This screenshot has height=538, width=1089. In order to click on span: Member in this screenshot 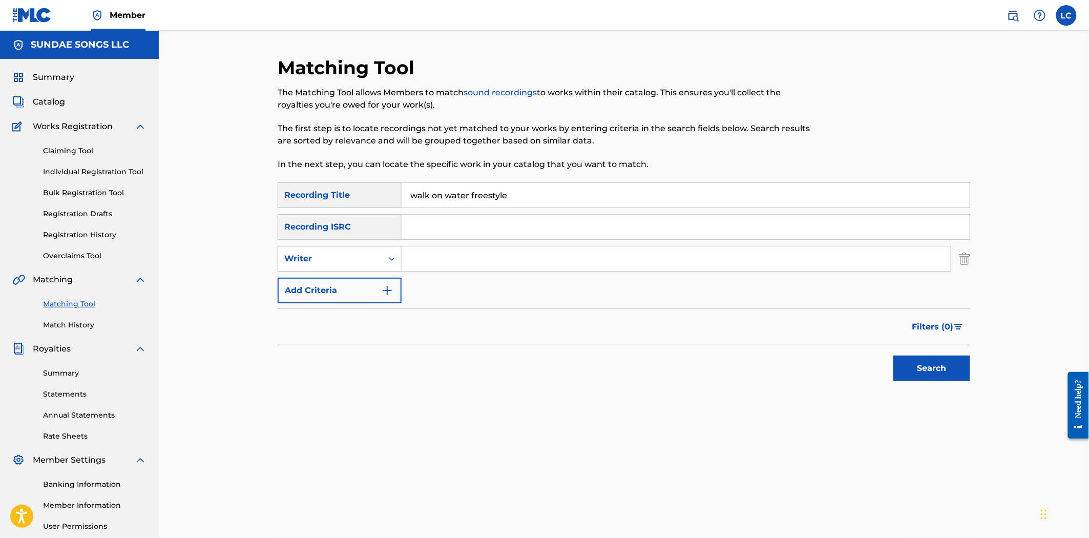, I will do `click(127, 15)`.